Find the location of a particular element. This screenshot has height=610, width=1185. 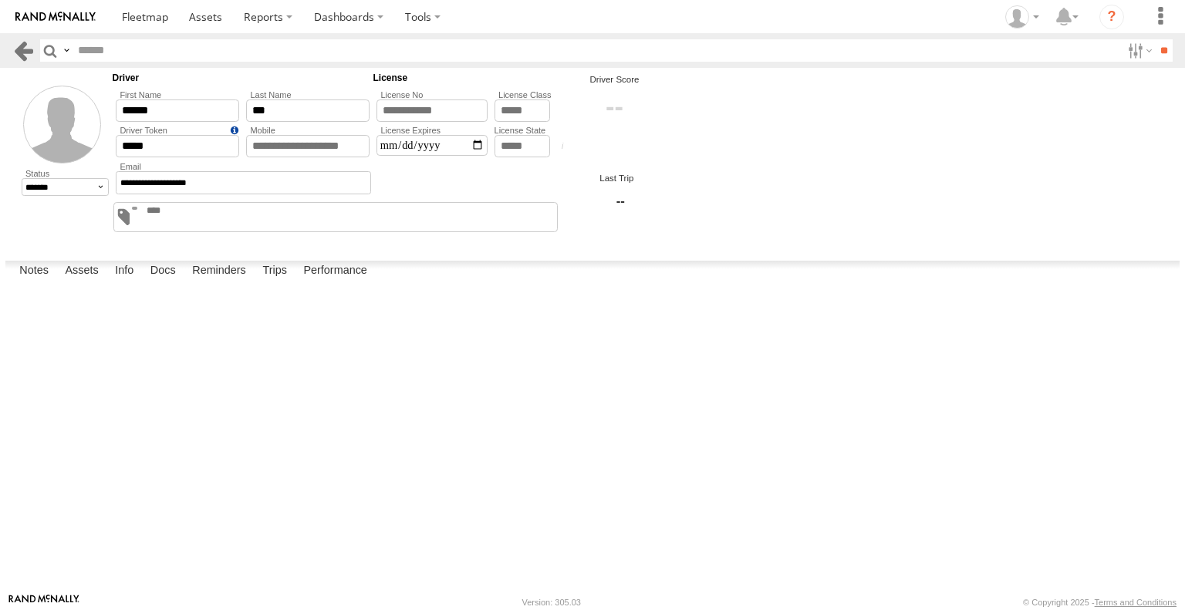

div: Average score based on the driver's last 7 days trips / Max score during the same period. is located at coordinates (569, 147).